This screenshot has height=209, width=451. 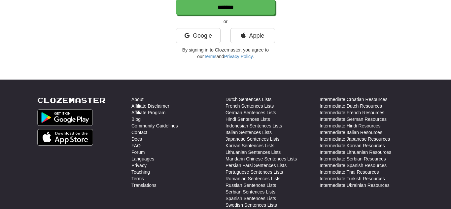 I want to click on img: Get it on Google Play, so click(x=65, y=118).